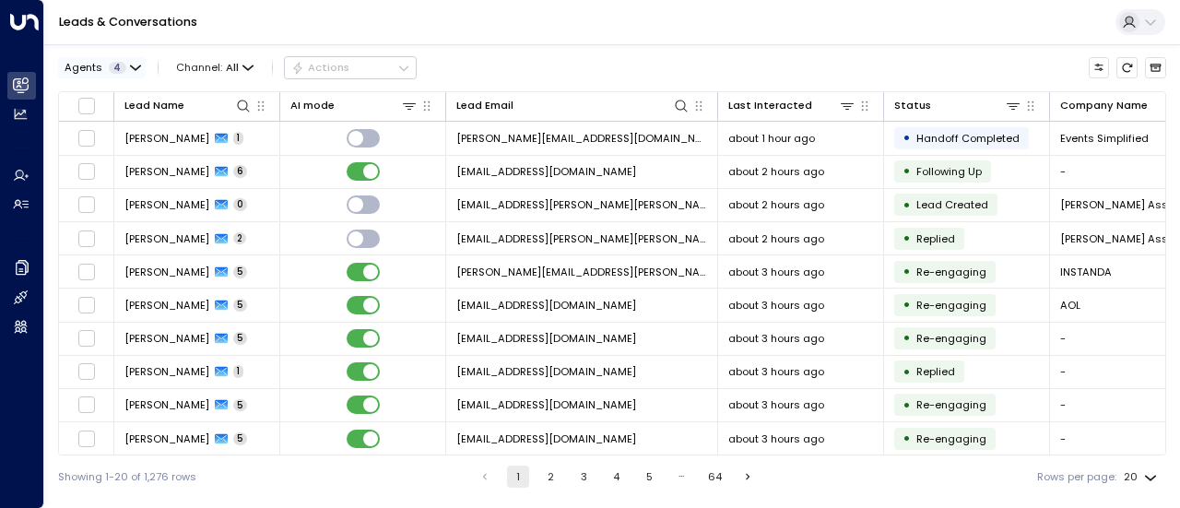  I want to click on span: carol@events-simplified.co.uk, so click(582, 138).